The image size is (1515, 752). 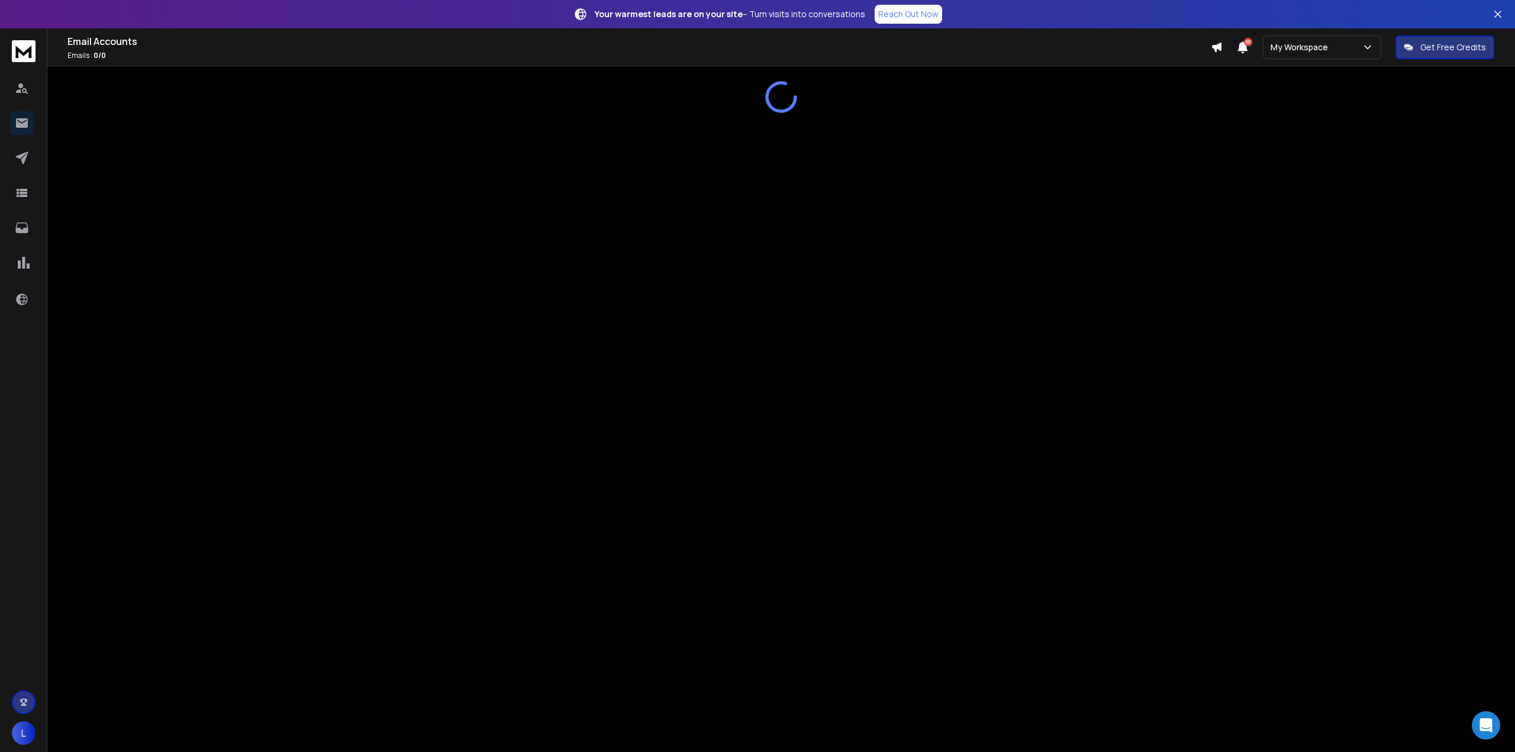 I want to click on div: Open Intercom Messenger, so click(x=1486, y=726).